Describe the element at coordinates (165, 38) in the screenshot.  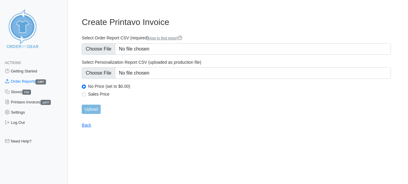
I see `a: How to find report` at that location.